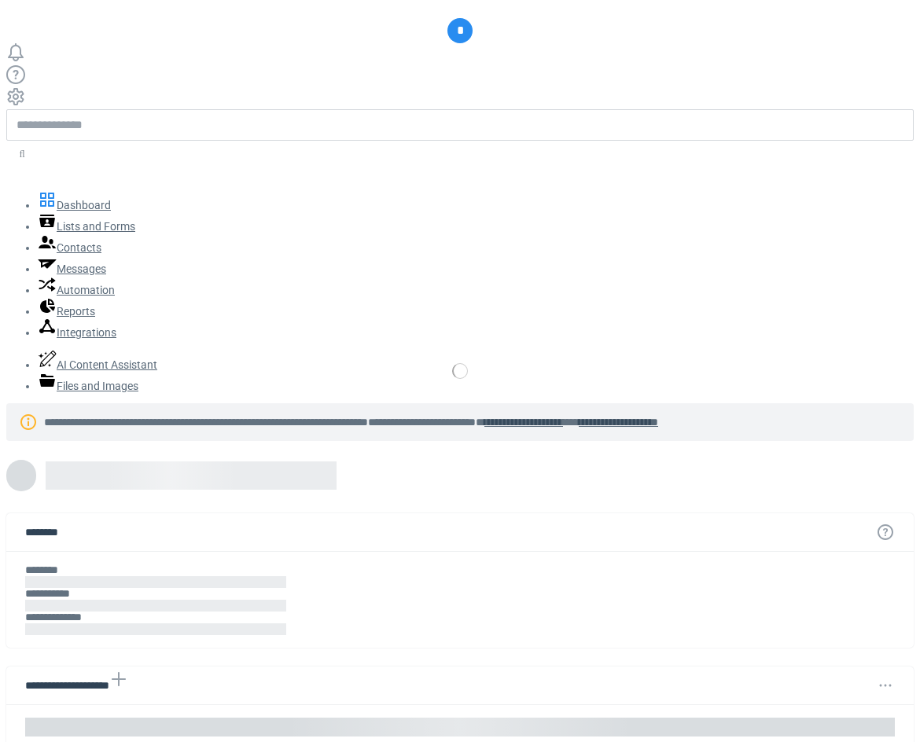 The height and width of the screenshot is (742, 920). I want to click on a: AI Content Assistant, so click(98, 365).